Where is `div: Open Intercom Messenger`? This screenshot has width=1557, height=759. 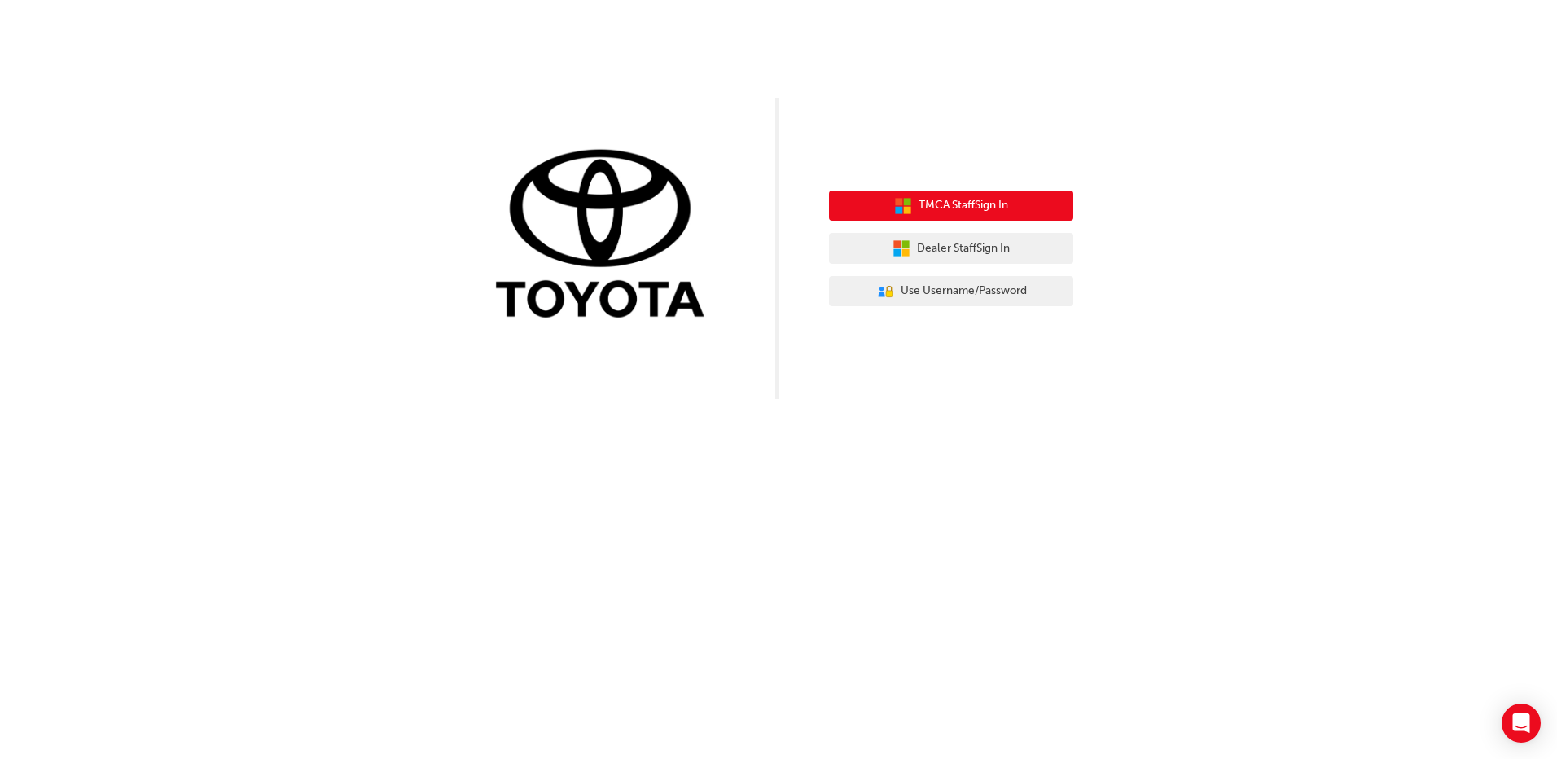
div: Open Intercom Messenger is located at coordinates (1521, 723).